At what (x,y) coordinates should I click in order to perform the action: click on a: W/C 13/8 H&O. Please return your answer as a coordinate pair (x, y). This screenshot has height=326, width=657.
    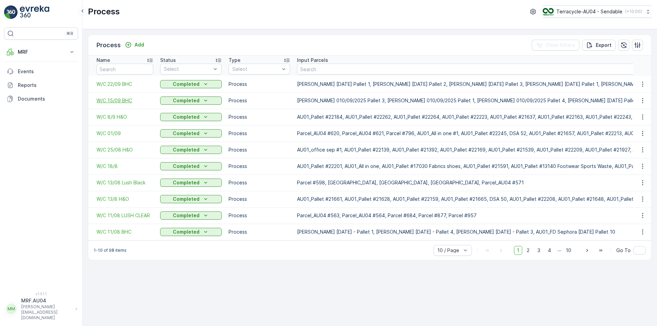
    Looking at the image, I should click on (125, 199).